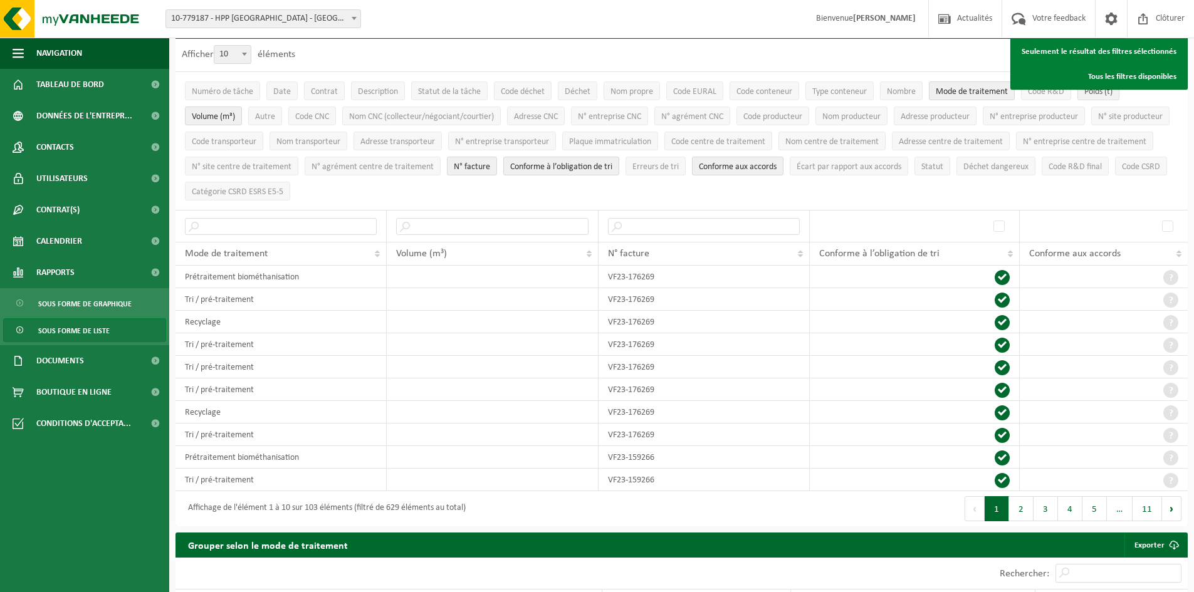 The height and width of the screenshot is (592, 1194). I want to click on button: DéchetDéchet: Activate to sort, so click(577, 91).